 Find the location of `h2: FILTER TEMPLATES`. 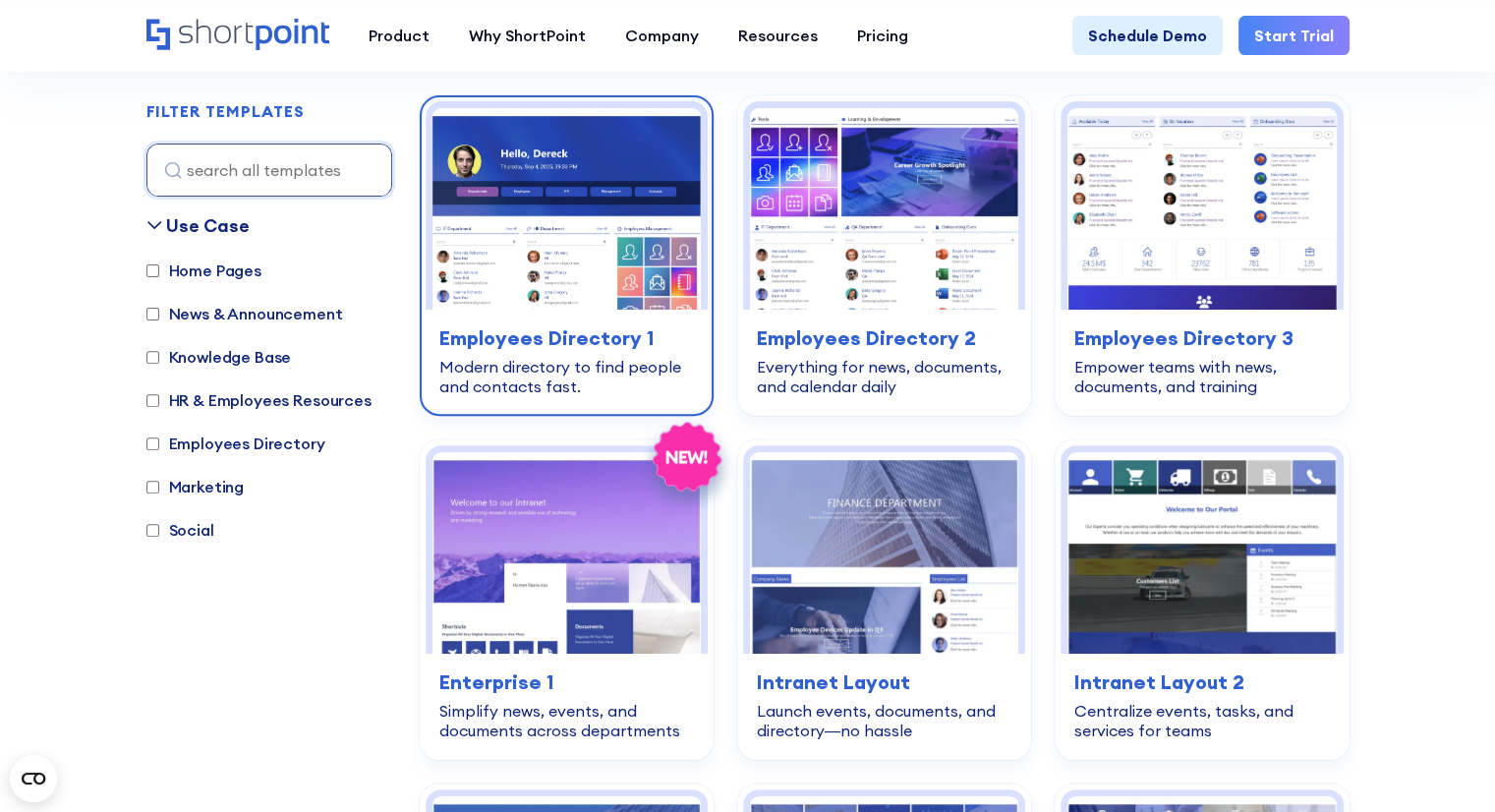

h2: FILTER TEMPLATES is located at coordinates (225, 112).